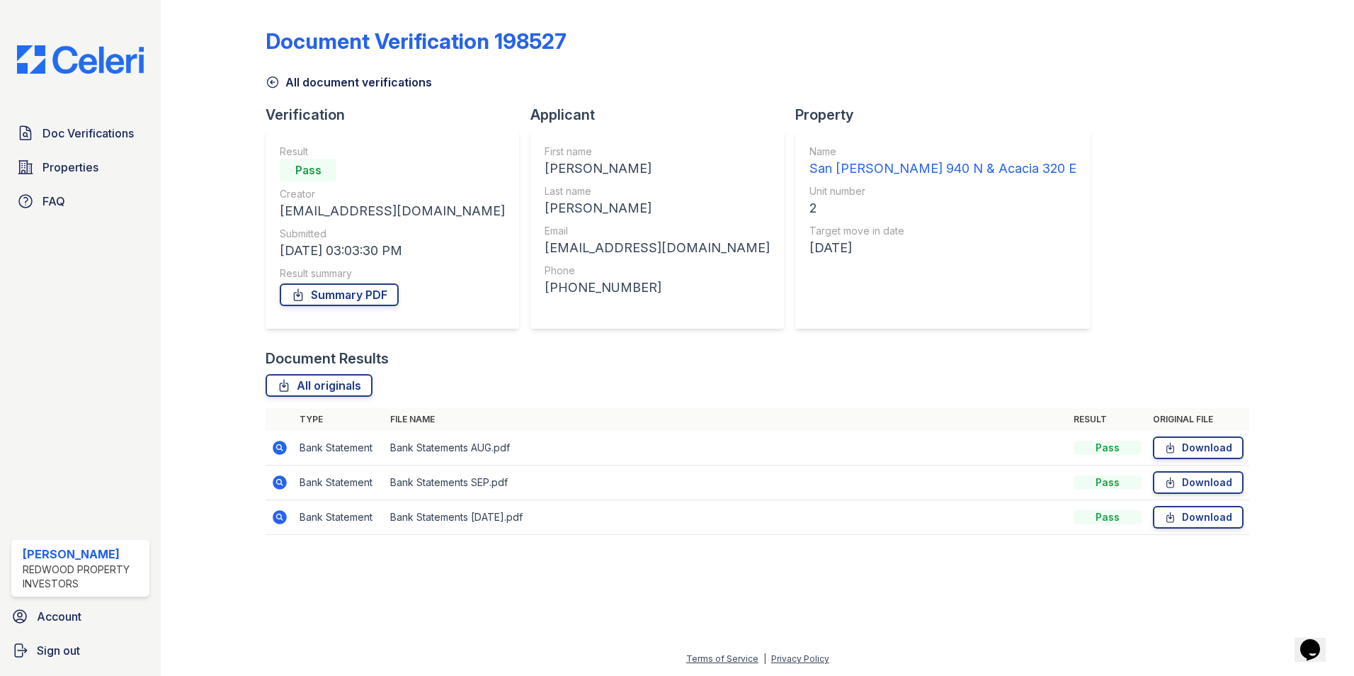 Image resolution: width=1354 pixels, height=676 pixels. What do you see at coordinates (943, 208) in the screenshot?
I see `div: 2` at bounding box center [943, 208].